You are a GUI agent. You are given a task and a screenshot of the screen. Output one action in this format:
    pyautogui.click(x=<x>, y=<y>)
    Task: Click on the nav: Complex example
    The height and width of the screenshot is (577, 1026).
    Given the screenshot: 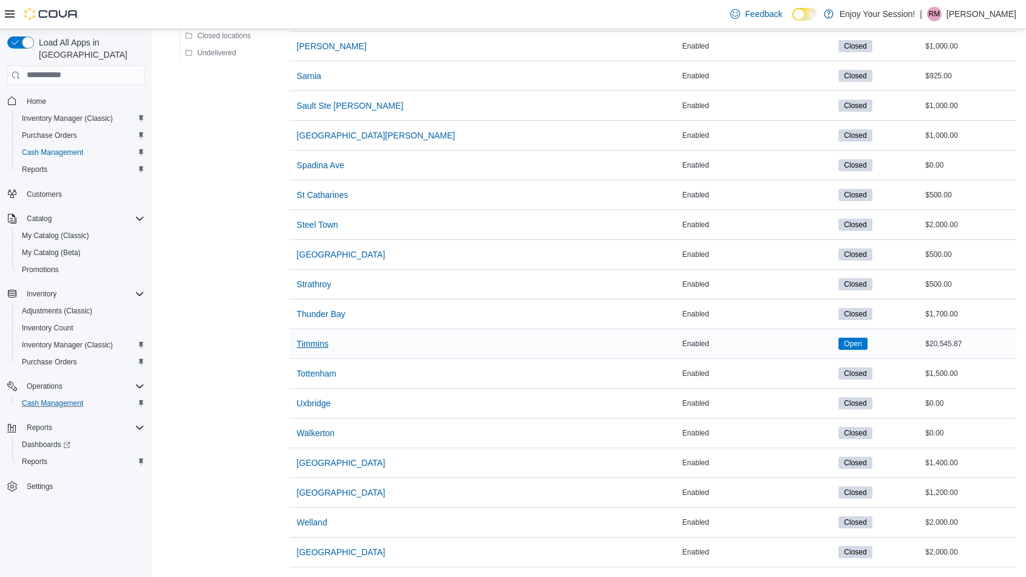 What is the action you would take?
    pyautogui.click(x=76, y=307)
    